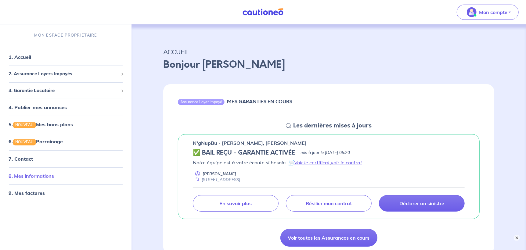  Describe the element at coordinates (31, 176) in the screenshot. I see `a: 8. Mes informations` at that location.